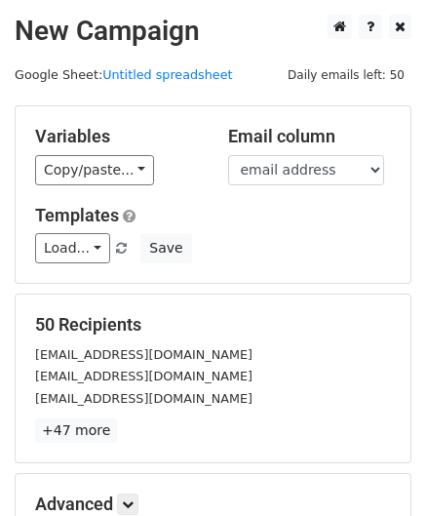 The height and width of the screenshot is (516, 426). I want to click on a: Templates, so click(77, 214).